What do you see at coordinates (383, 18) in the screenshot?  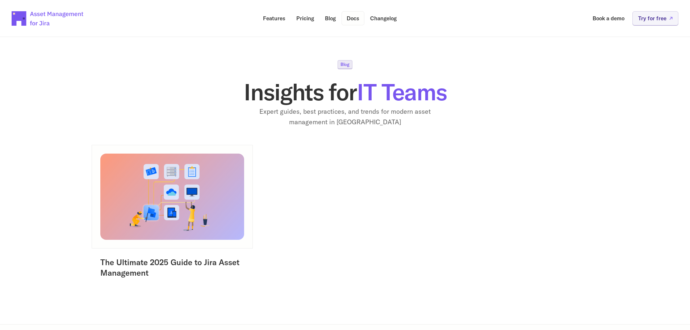 I see `p: Changelog` at bounding box center [383, 18].